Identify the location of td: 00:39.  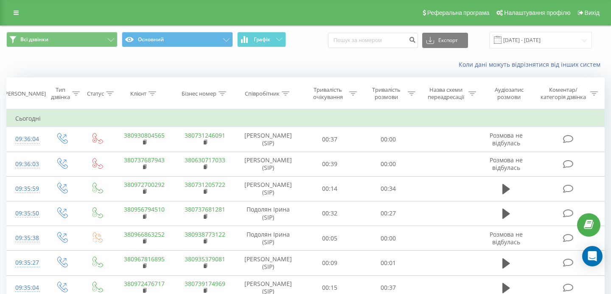
(330, 164).